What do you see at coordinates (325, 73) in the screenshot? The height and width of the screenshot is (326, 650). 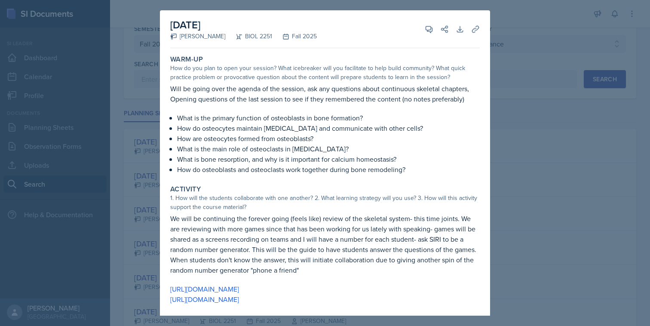 I see `div: How do you plan to open your session? What icebreaker will you facilitate to help build community...` at bounding box center [325, 73].